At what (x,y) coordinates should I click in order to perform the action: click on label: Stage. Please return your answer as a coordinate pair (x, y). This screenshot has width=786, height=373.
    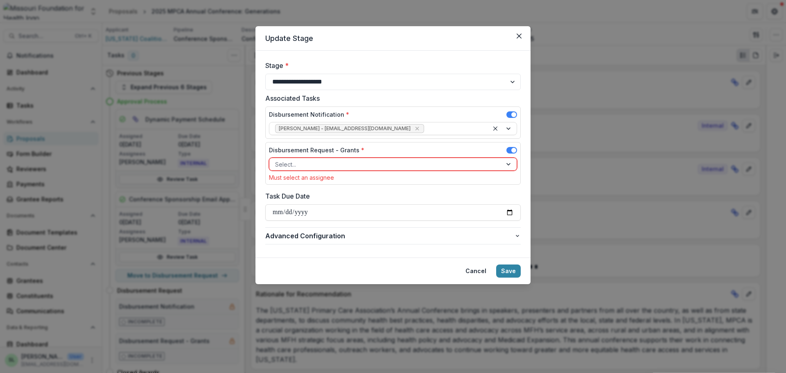
    Looking at the image, I should click on (391, 66).